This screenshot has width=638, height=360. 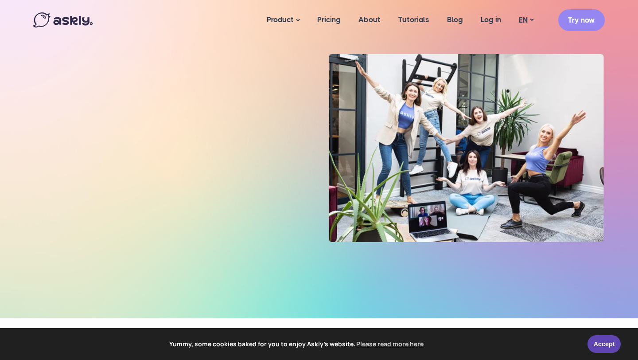 What do you see at coordinates (526, 20) in the screenshot?
I see `a: EN` at bounding box center [526, 20].